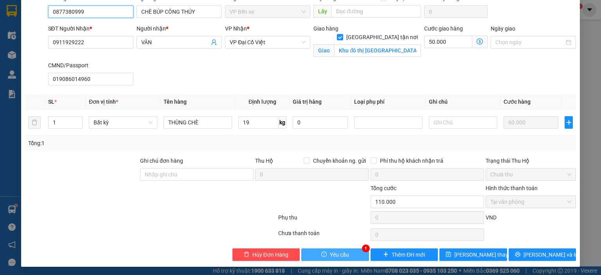 The width and height of the screenshot is (601, 275). Describe the element at coordinates (376, 11) in the screenshot. I see `input: Dọc đường` at that location.